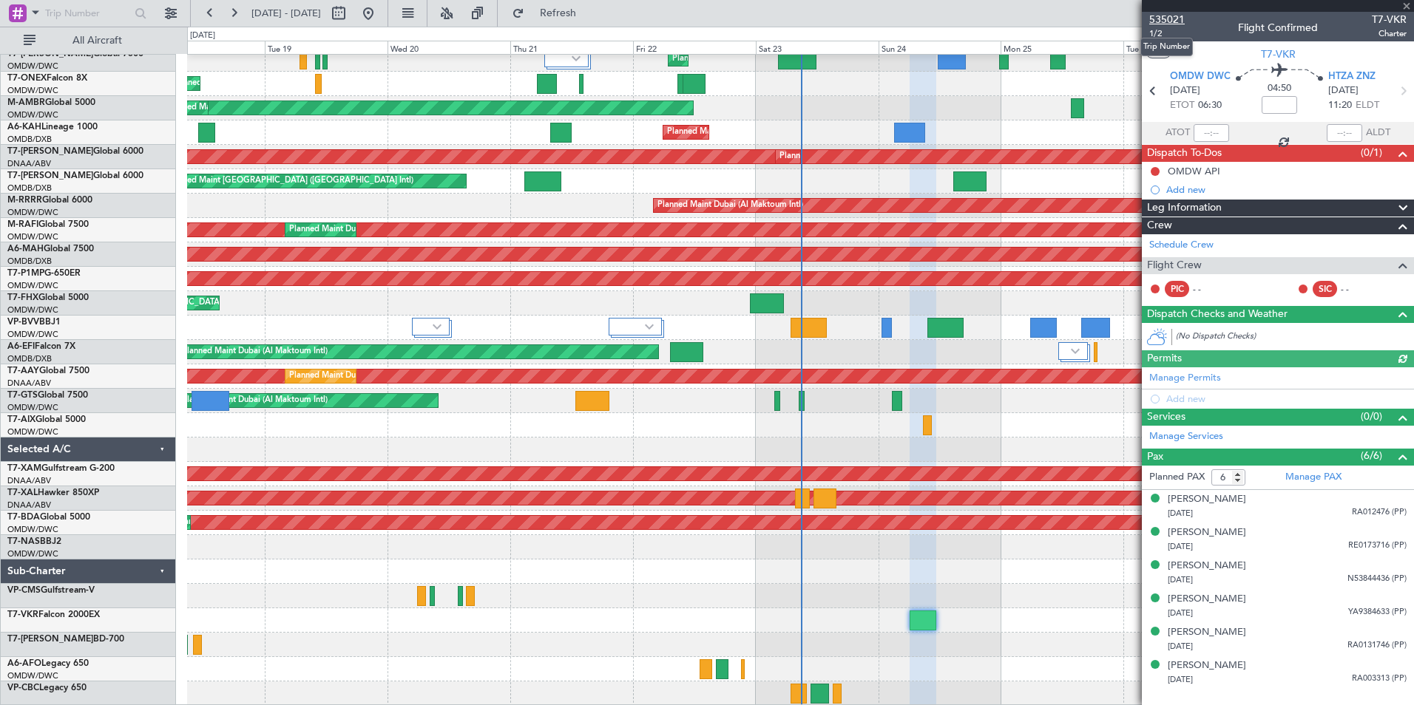 The width and height of the screenshot is (1414, 705). What do you see at coordinates (53, 615) in the screenshot?
I see `a: T7-VKRFalcon 2000EX` at bounding box center [53, 615].